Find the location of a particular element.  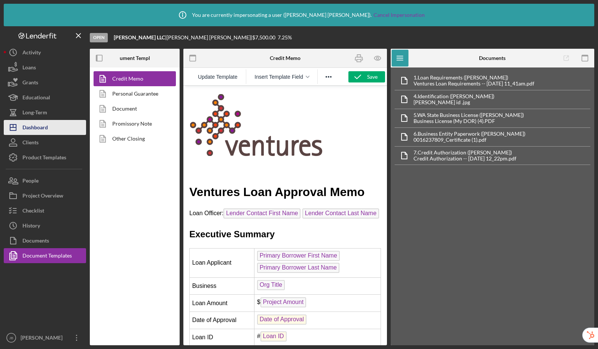

button: Reveal or hide additional toolbar items is located at coordinates (329, 77).